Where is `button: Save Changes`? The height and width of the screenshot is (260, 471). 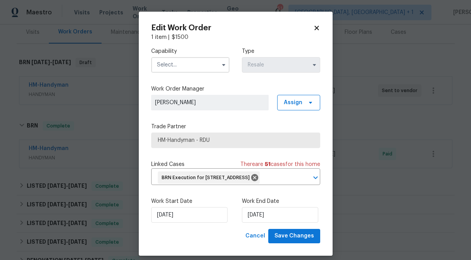 button: Save Changes is located at coordinates (294, 235).